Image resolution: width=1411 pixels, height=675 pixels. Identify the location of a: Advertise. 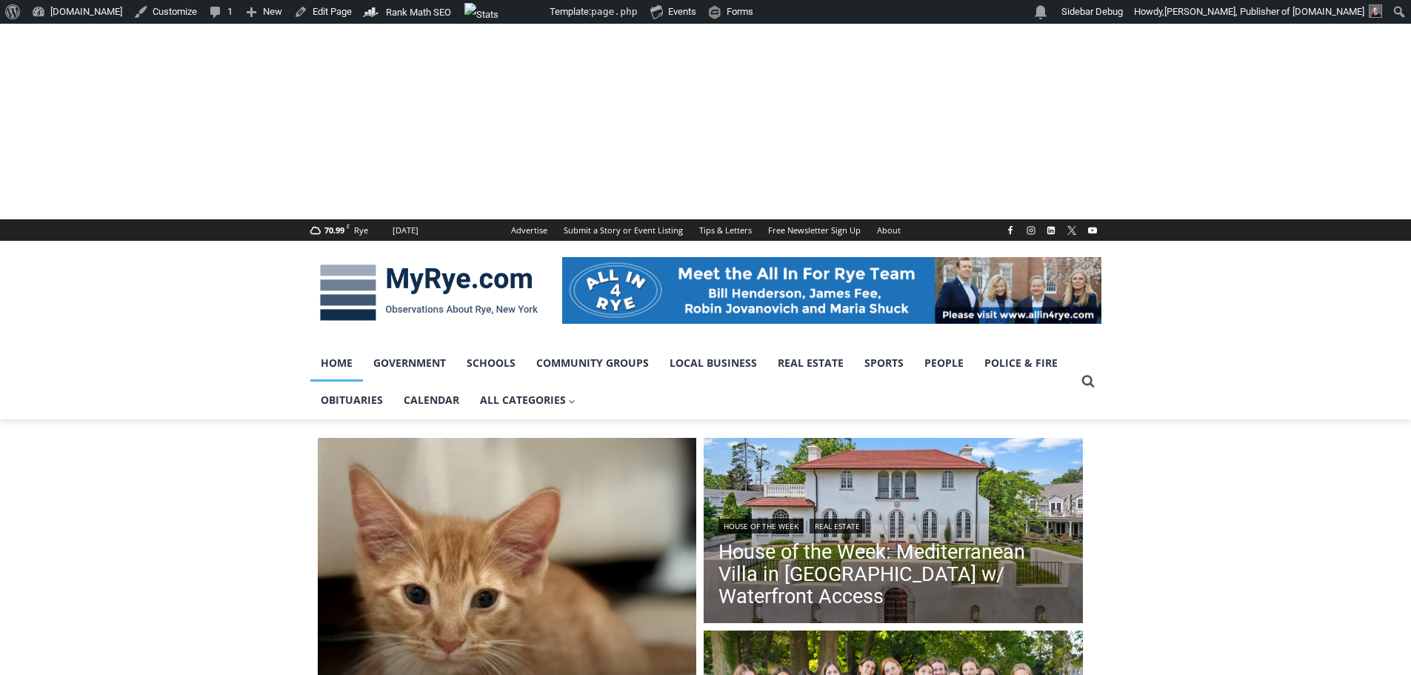
(529, 230).